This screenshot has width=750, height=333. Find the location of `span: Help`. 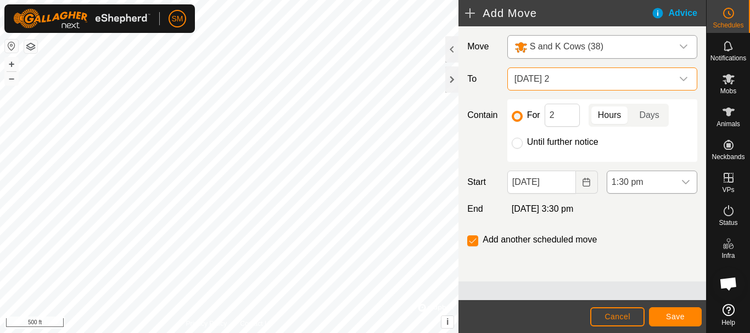

span: Help is located at coordinates (728, 323).